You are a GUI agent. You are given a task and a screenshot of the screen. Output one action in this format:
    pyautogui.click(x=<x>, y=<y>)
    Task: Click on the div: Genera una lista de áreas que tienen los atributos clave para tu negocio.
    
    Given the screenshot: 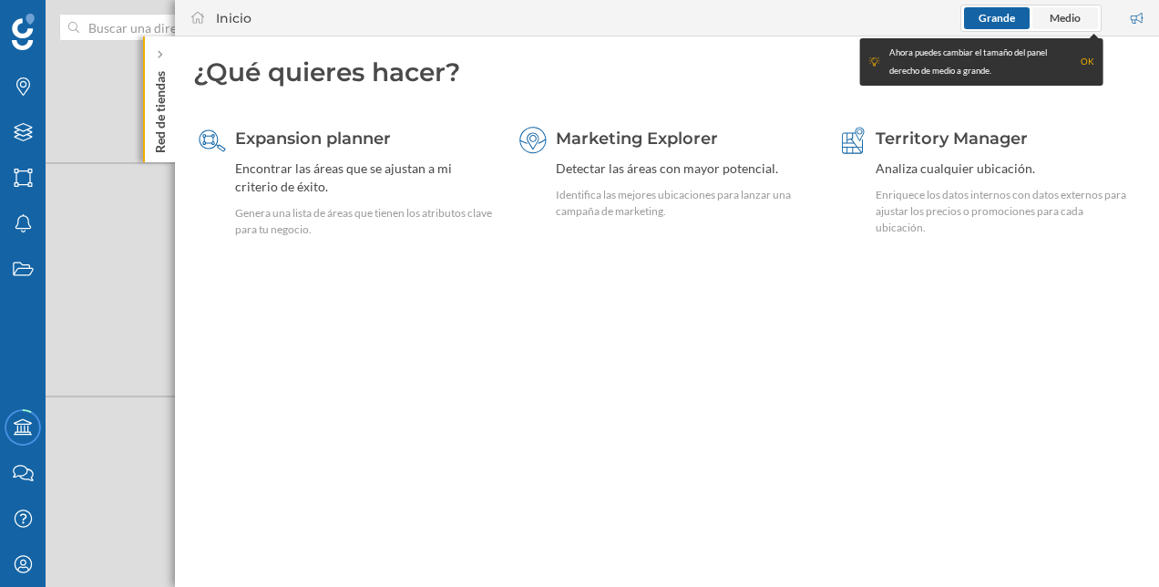 What is the action you would take?
    pyautogui.click(x=364, y=221)
    